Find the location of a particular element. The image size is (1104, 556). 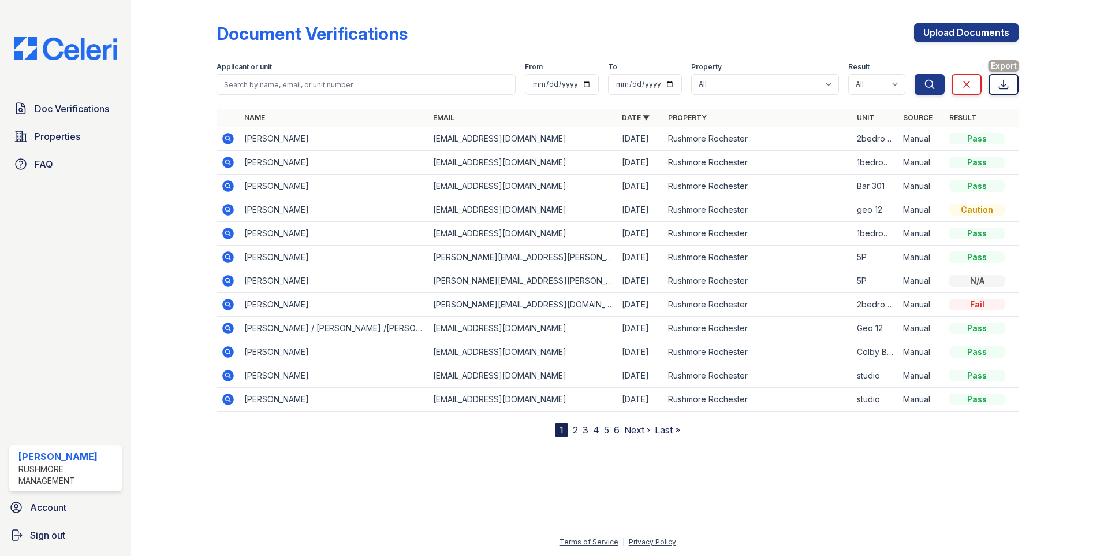

a: Doc Verifications is located at coordinates (65, 109).